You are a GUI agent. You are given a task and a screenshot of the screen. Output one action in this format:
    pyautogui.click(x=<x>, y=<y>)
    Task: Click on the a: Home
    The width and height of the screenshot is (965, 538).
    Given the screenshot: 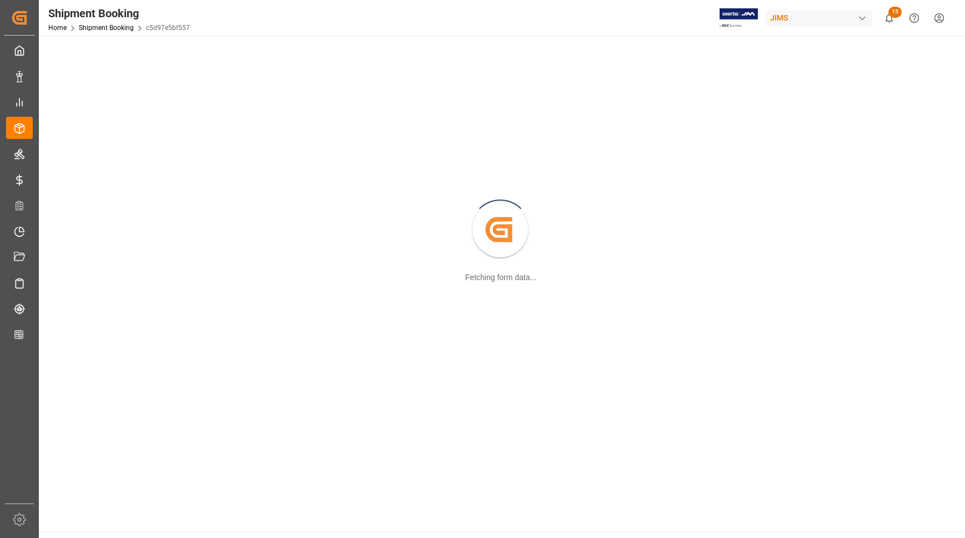 What is the action you would take?
    pyautogui.click(x=57, y=28)
    